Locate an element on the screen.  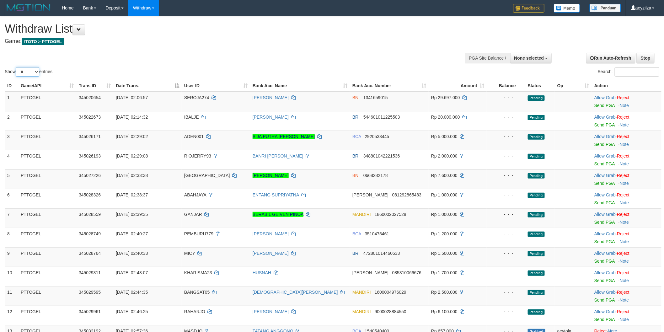
h4: Game: is located at coordinates (220, 41).